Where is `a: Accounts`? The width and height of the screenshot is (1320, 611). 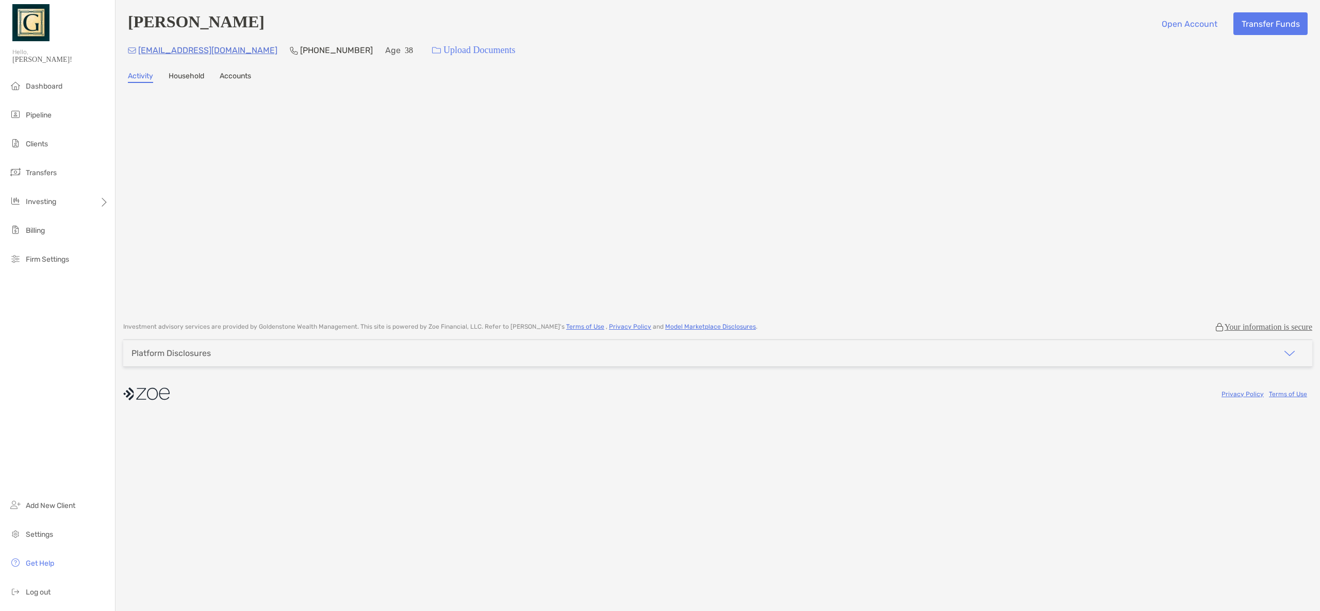 a: Accounts is located at coordinates (235, 77).